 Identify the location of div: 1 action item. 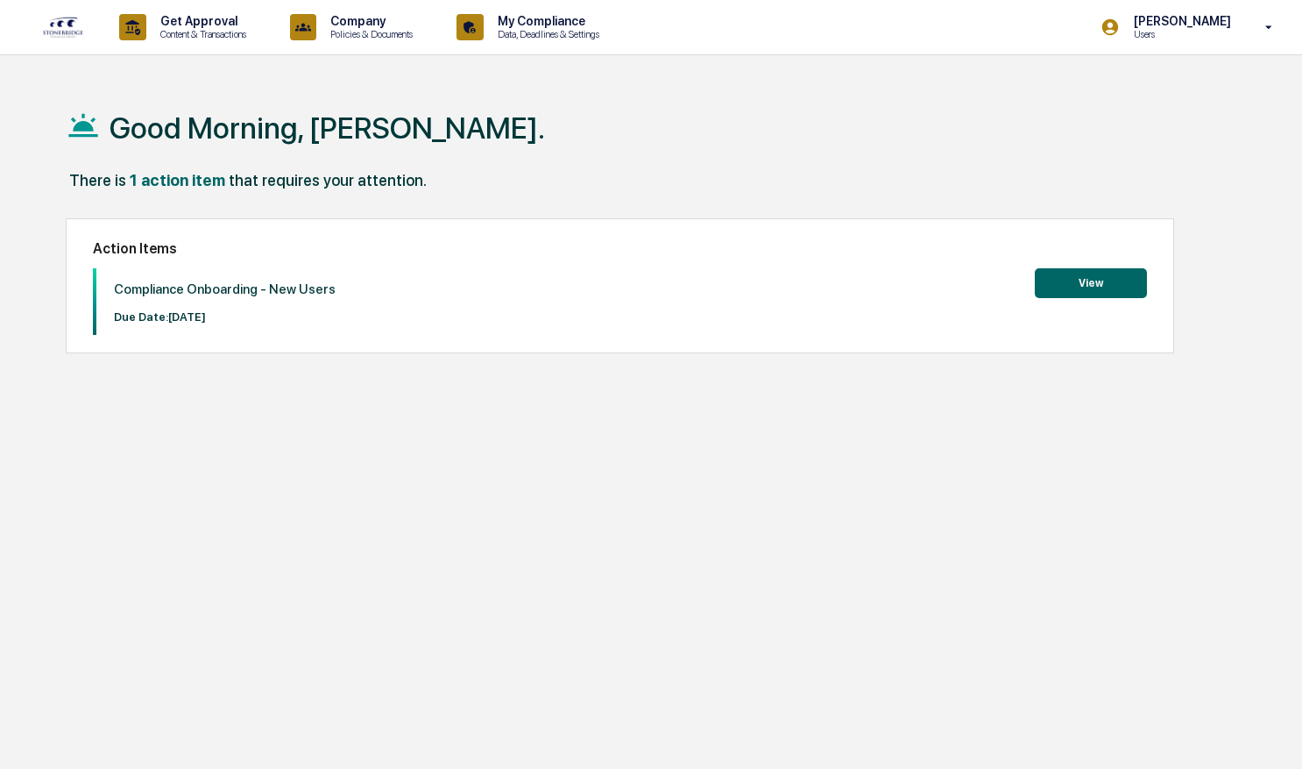
(177, 180).